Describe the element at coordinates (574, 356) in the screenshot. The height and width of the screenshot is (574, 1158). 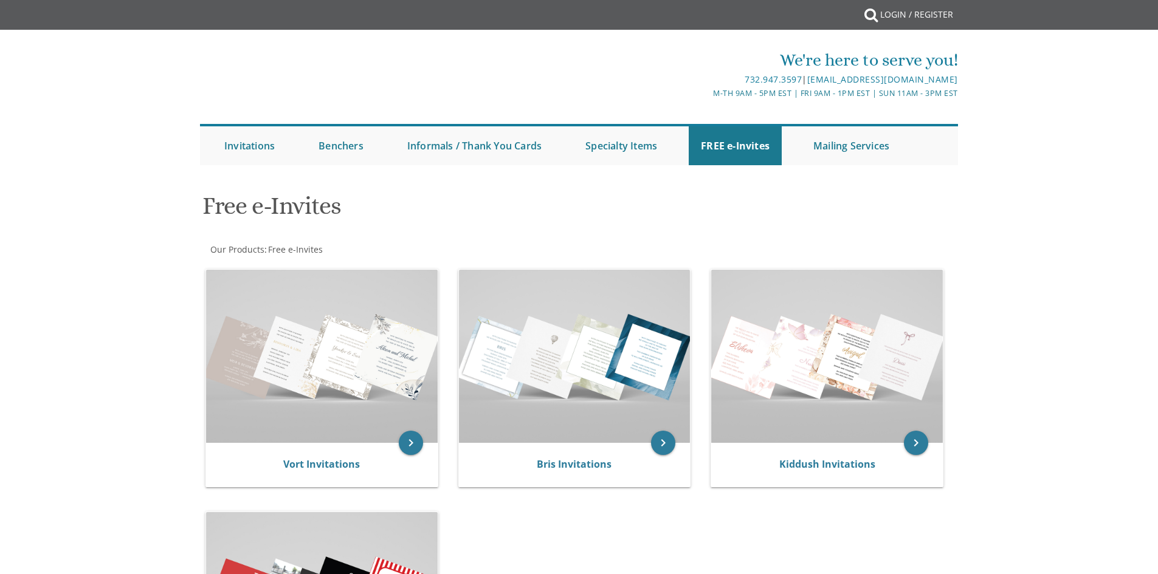
I see `img: Bris Invitations` at that location.